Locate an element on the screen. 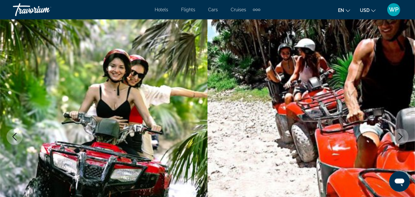  span: Flights is located at coordinates (188, 10).